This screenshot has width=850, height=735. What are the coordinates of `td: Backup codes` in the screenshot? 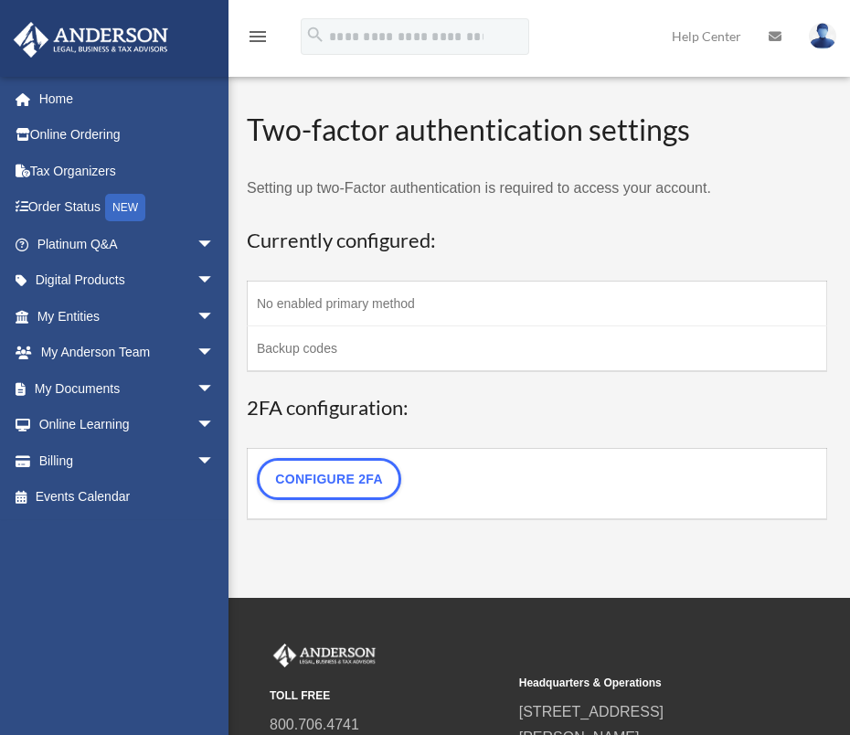 It's located at (537, 349).